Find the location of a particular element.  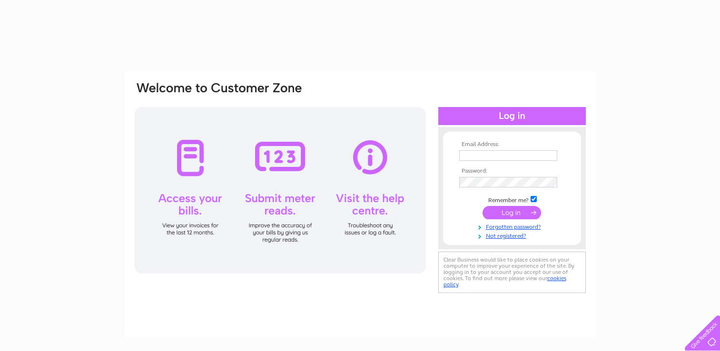

th: Email Address: is located at coordinates (512, 145).